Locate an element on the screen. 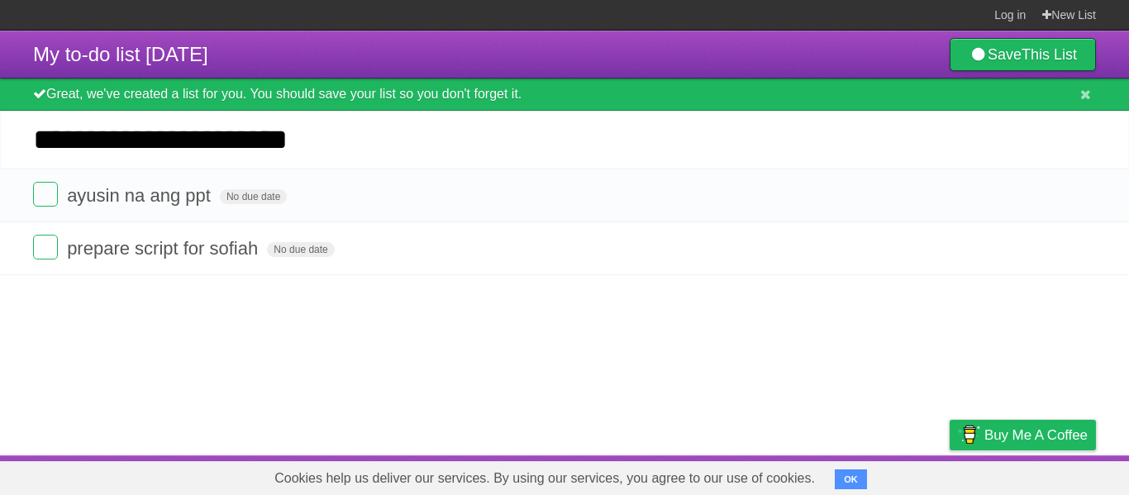  button: OK is located at coordinates (851, 479).